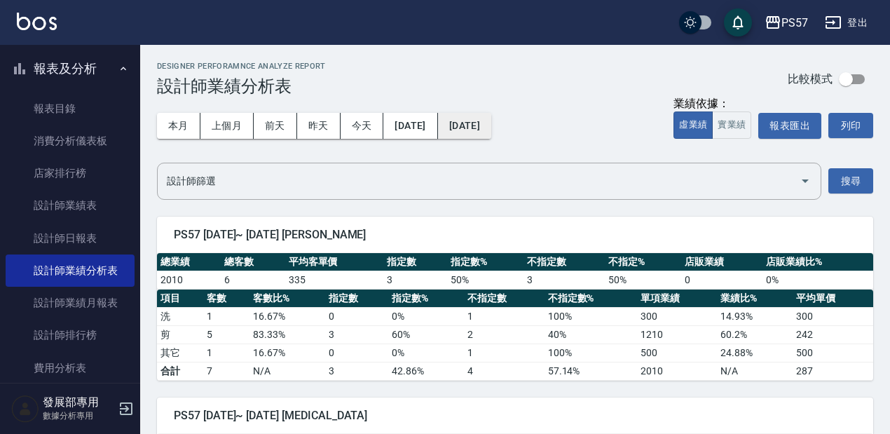 The height and width of the screenshot is (434, 890). Describe the element at coordinates (731, 125) in the screenshot. I see `button: 實業績` at that location.